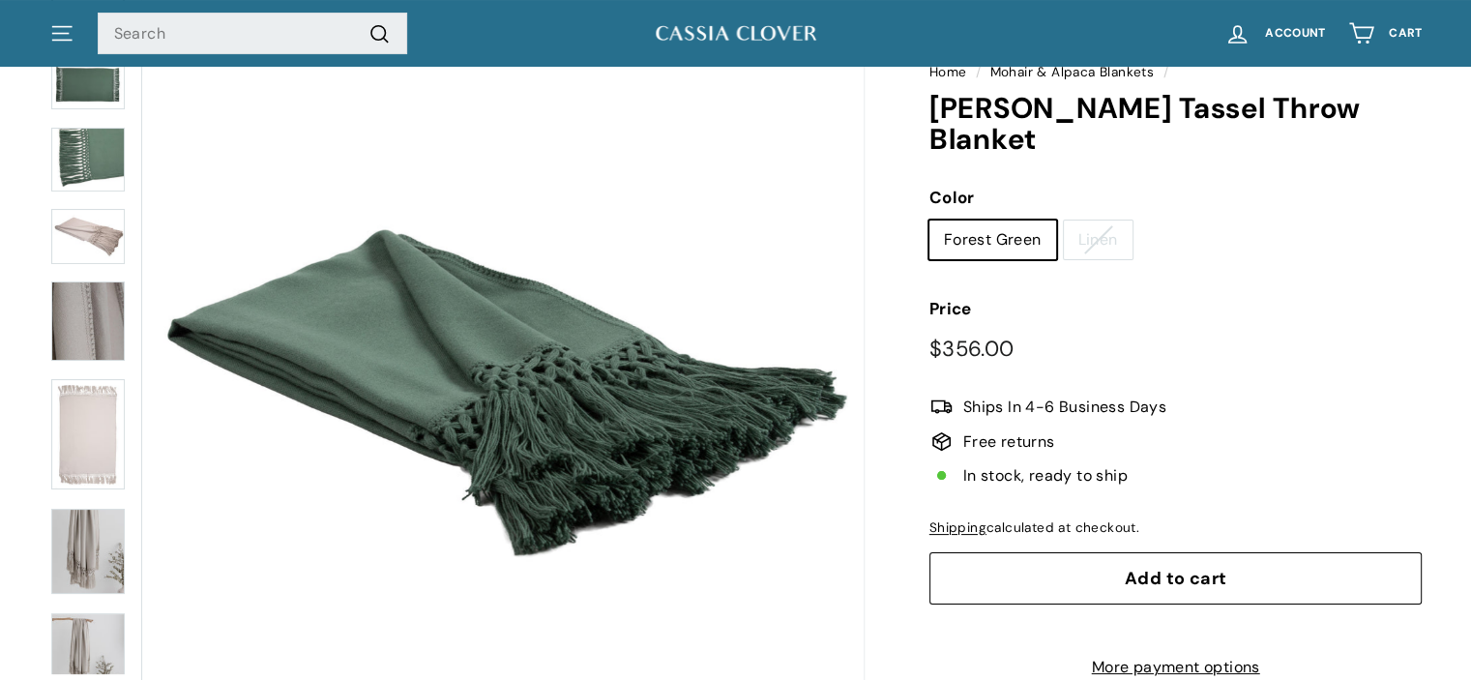 The height and width of the screenshot is (680, 1471). I want to click on span: In stock, ready to ship, so click(1046, 476).